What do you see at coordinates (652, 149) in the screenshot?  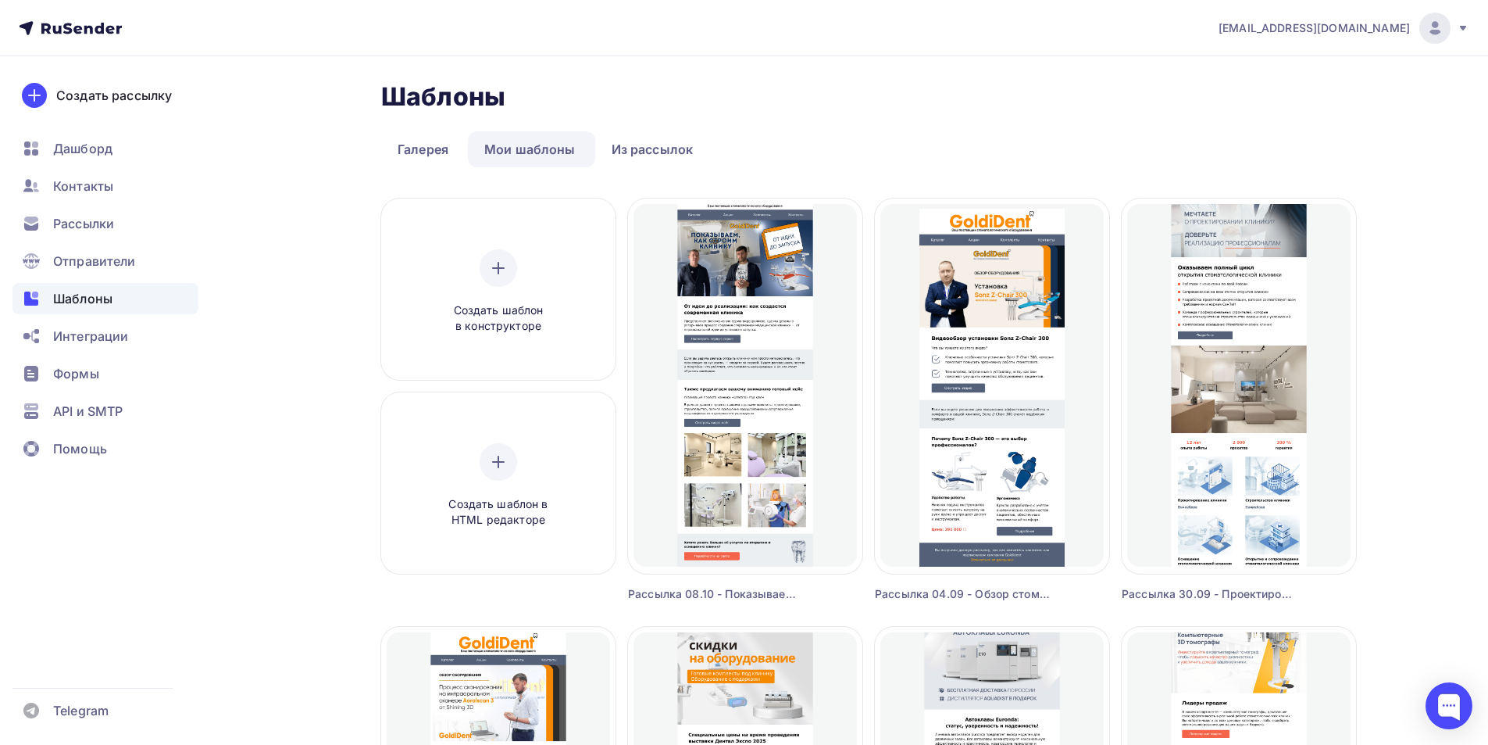 I see `a: Из рассылок` at bounding box center [652, 149].